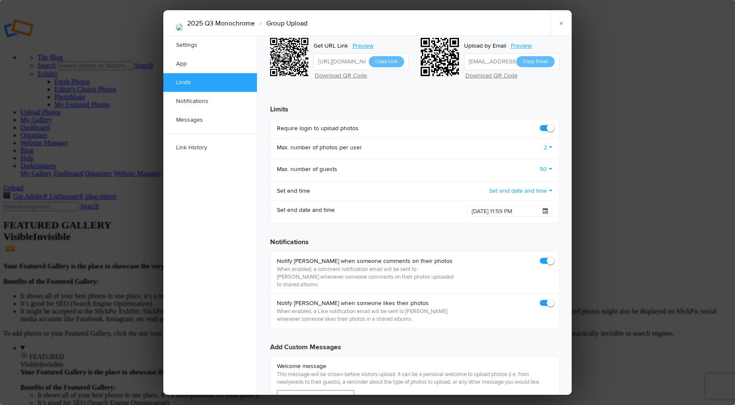  Describe the element at coordinates (415, 344) in the screenshot. I see `h3: Add Custom Messages` at that location.